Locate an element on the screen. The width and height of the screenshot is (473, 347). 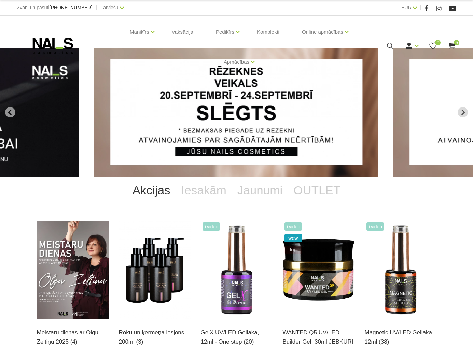
a: Akcijas is located at coordinates (151, 191).